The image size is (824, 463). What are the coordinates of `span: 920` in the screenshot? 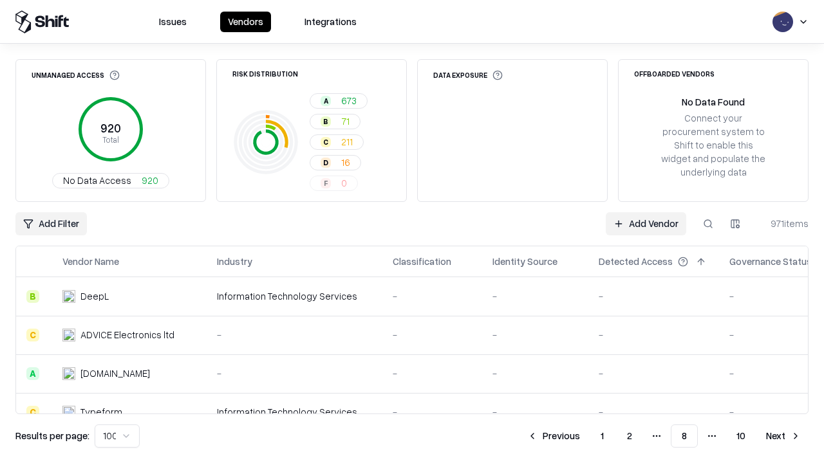 It's located at (150, 180).